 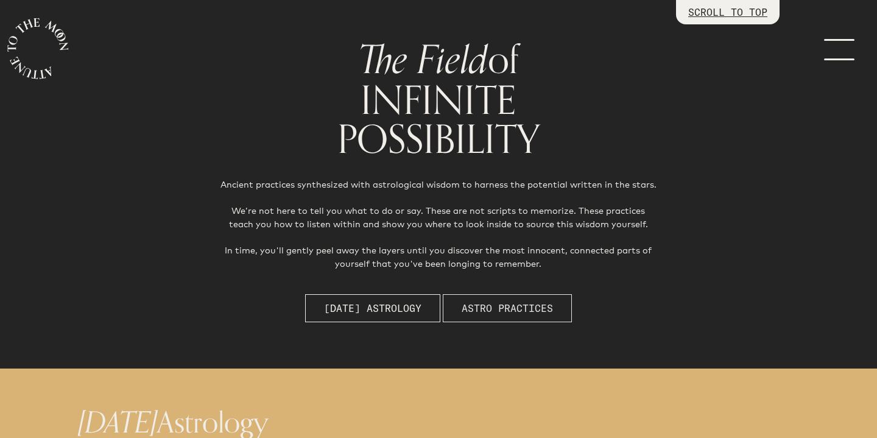 I want to click on span: The Field, so click(x=423, y=60).